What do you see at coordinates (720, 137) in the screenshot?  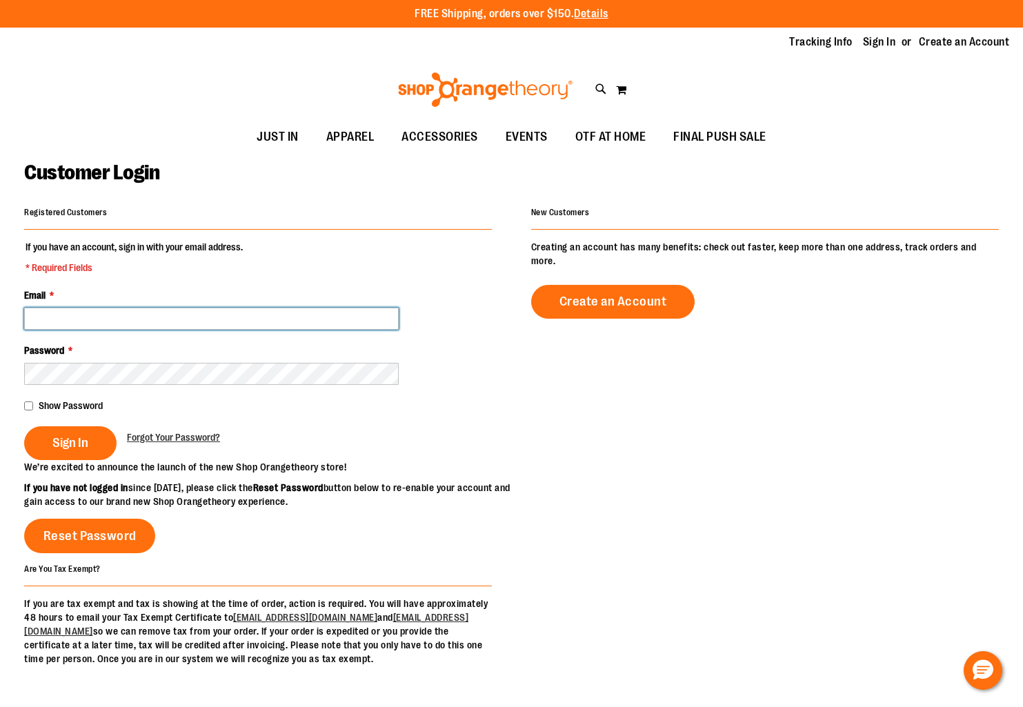 I see `a: FINAL PUSH SALE` at bounding box center [720, 137].